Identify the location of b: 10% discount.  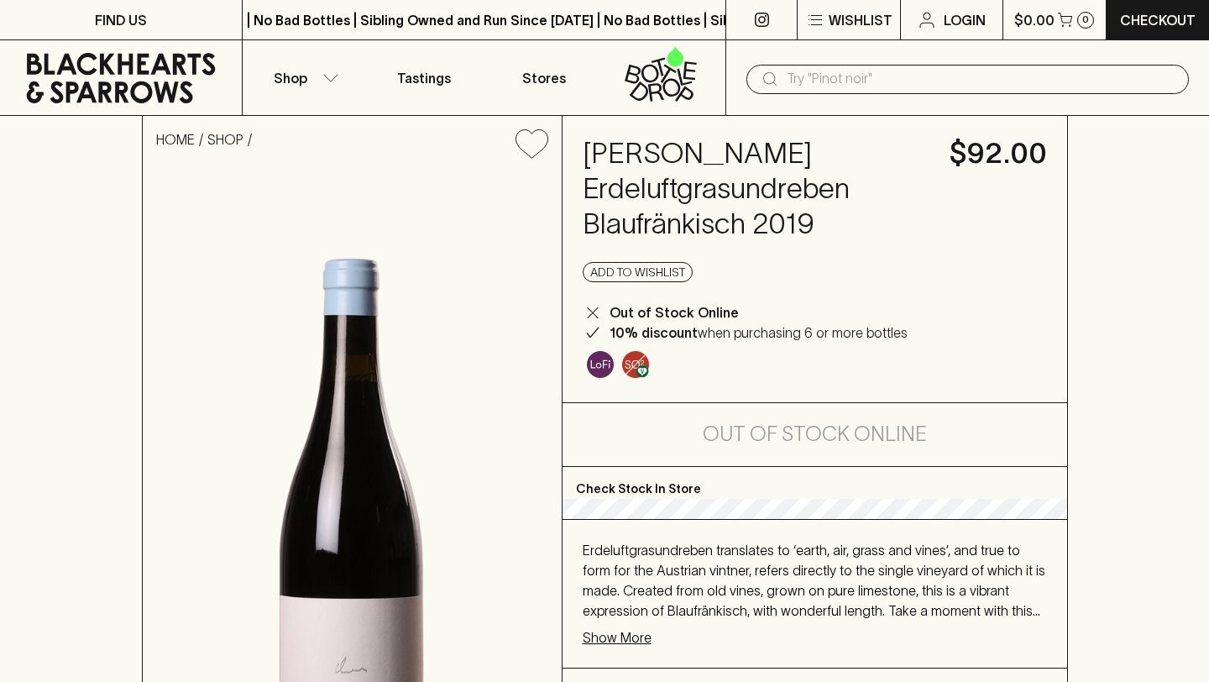
(653, 332).